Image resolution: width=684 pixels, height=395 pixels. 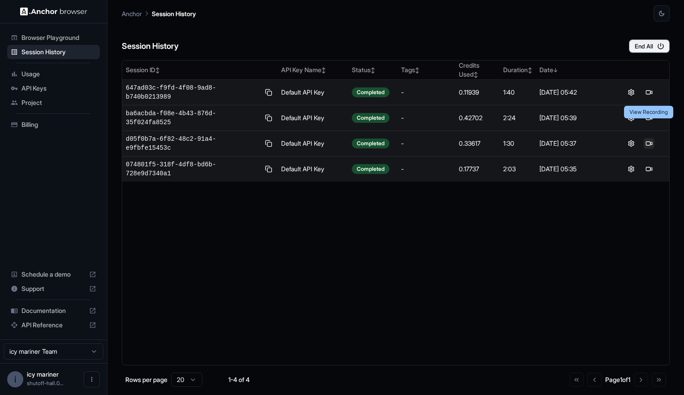 What do you see at coordinates (53, 325) in the screenshot?
I see `div: API Reference` at bounding box center [53, 325].